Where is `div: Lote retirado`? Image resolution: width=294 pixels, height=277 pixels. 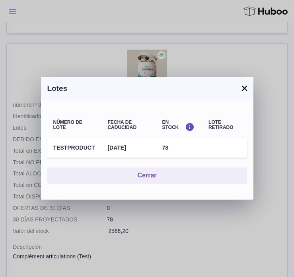 div: Lote retirado is located at coordinates (224, 125).